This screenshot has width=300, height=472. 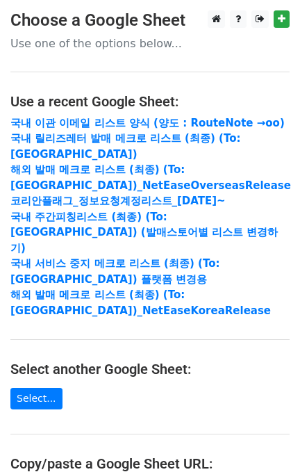 What do you see at coordinates (150, 20) in the screenshot?
I see `h3: Choose a Google Sheet` at bounding box center [150, 20].